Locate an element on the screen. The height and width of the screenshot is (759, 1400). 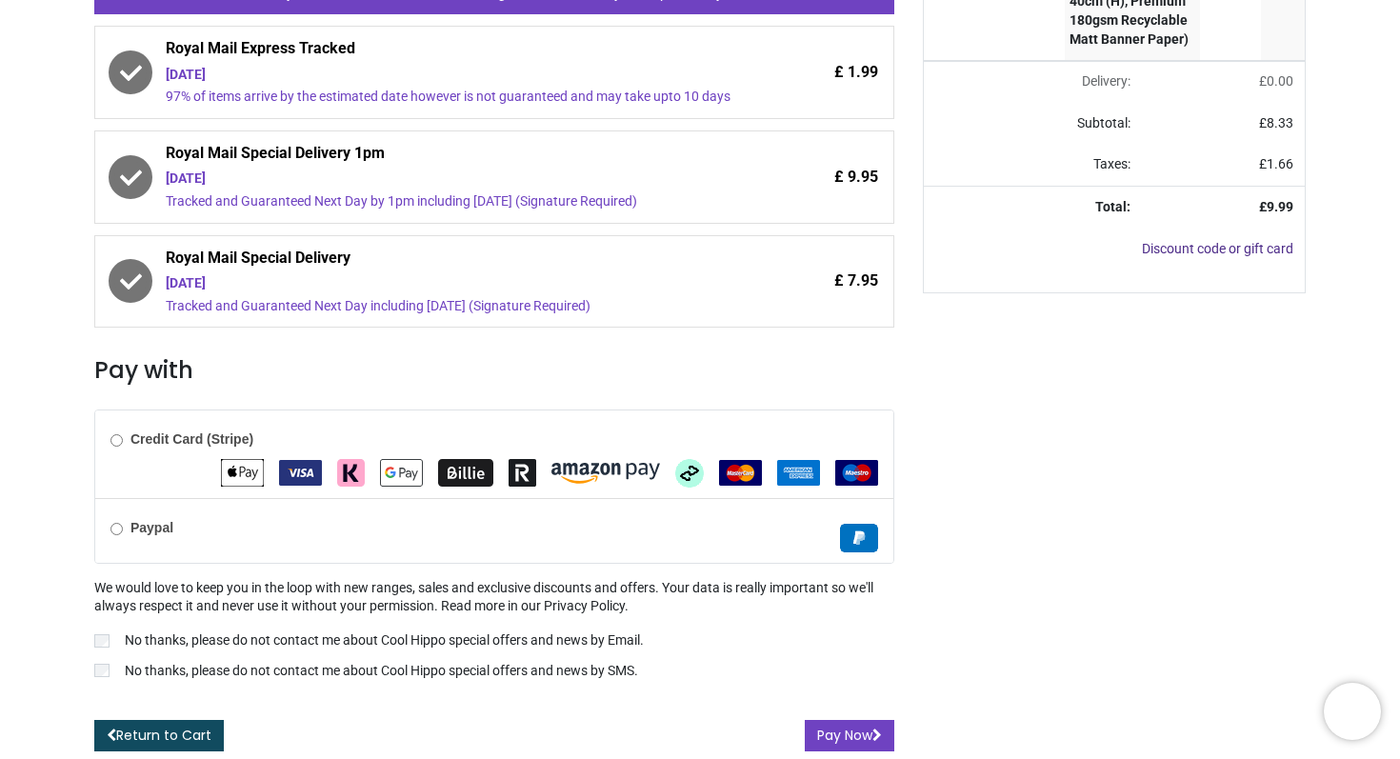
img: Maestro is located at coordinates (856, 472).